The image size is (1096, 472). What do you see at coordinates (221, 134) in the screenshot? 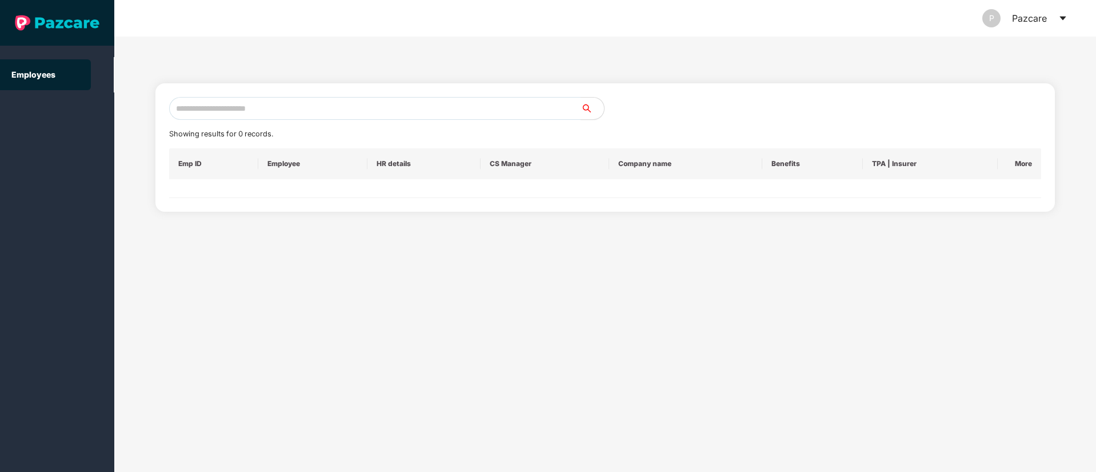
I see `span: Showing results for 0 records.` at bounding box center [221, 134].